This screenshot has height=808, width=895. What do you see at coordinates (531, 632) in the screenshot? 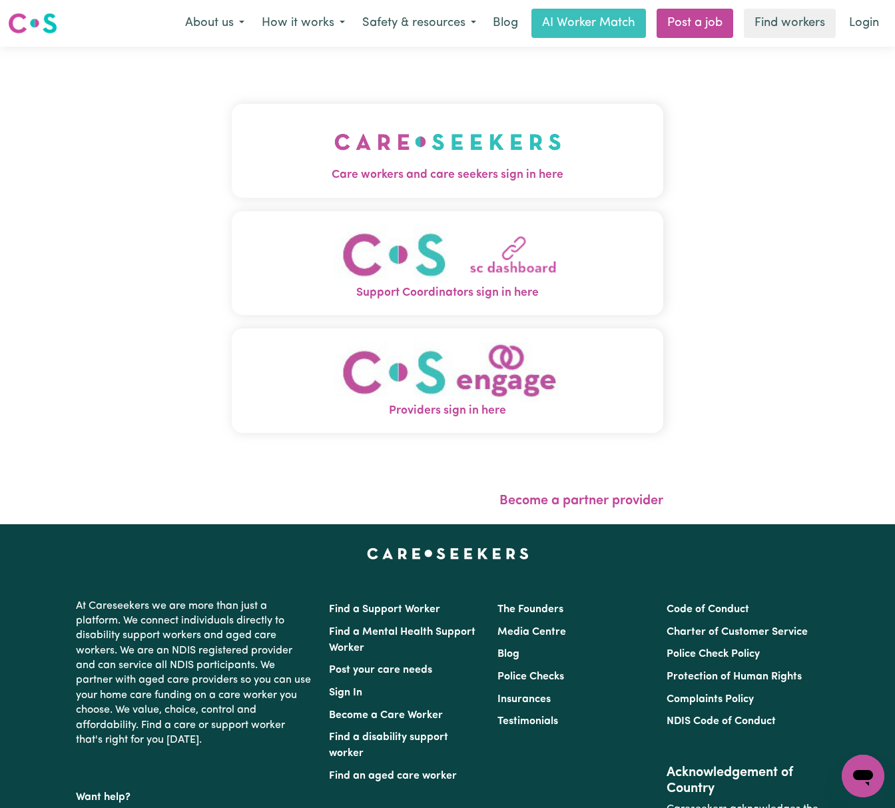
I see `a: Media Centre` at bounding box center [531, 632].